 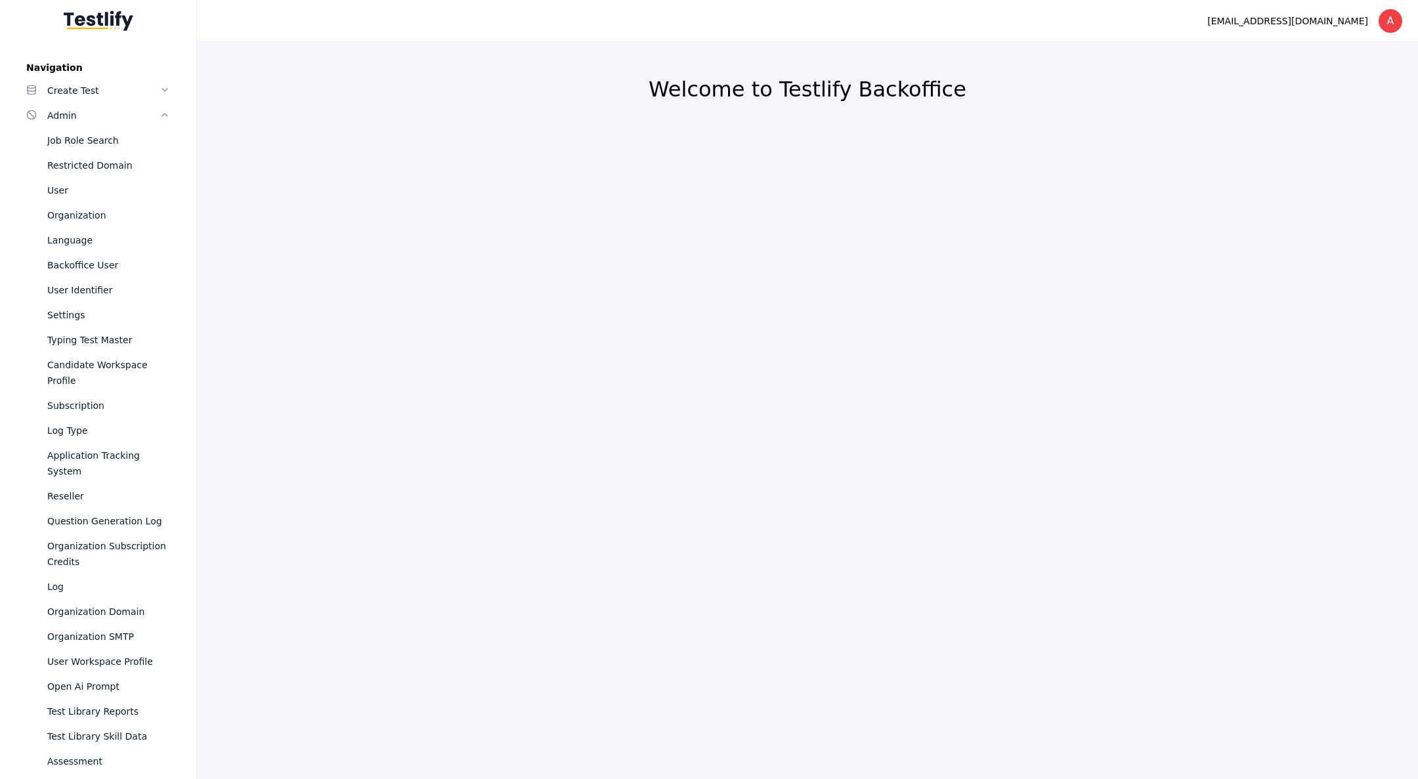 What do you see at coordinates (98, 612) in the screenshot?
I see `a: Organization Domain` at bounding box center [98, 612].